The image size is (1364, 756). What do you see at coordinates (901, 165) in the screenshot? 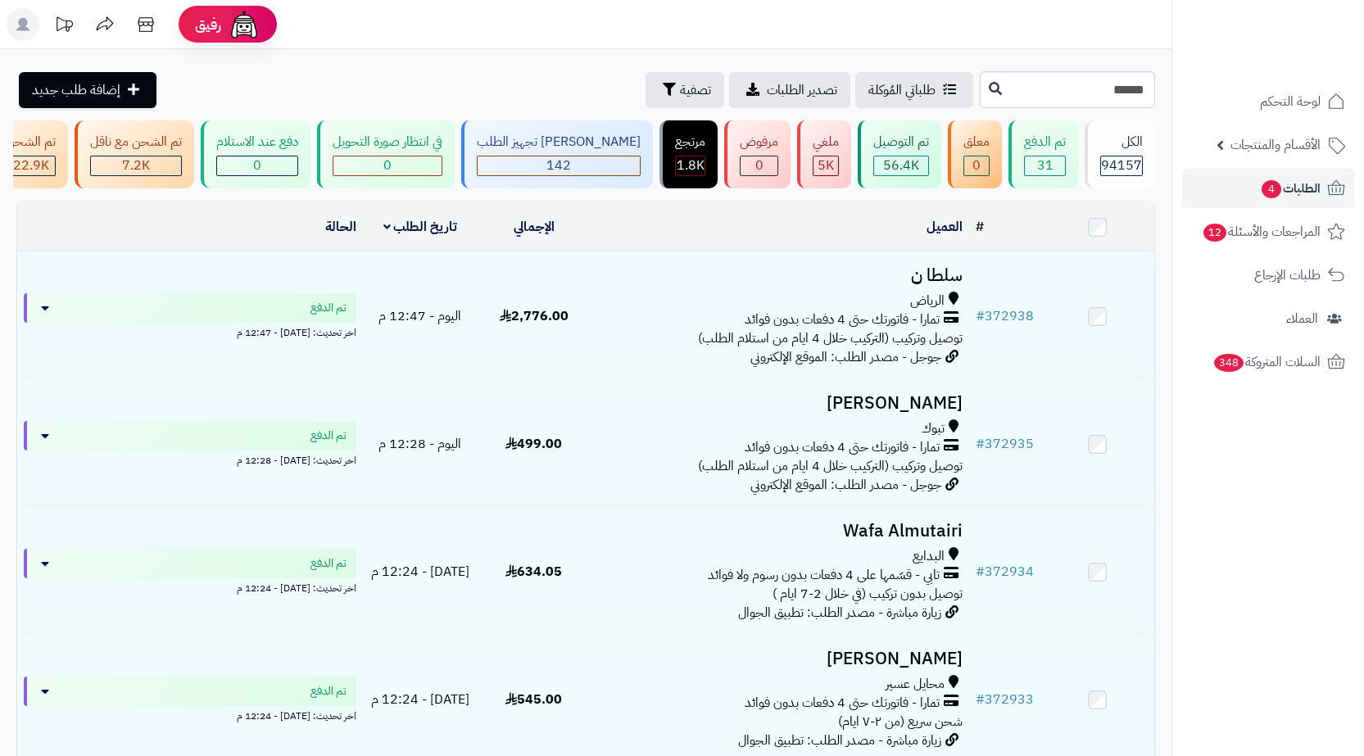
I see `div: 56439` at bounding box center [901, 165].